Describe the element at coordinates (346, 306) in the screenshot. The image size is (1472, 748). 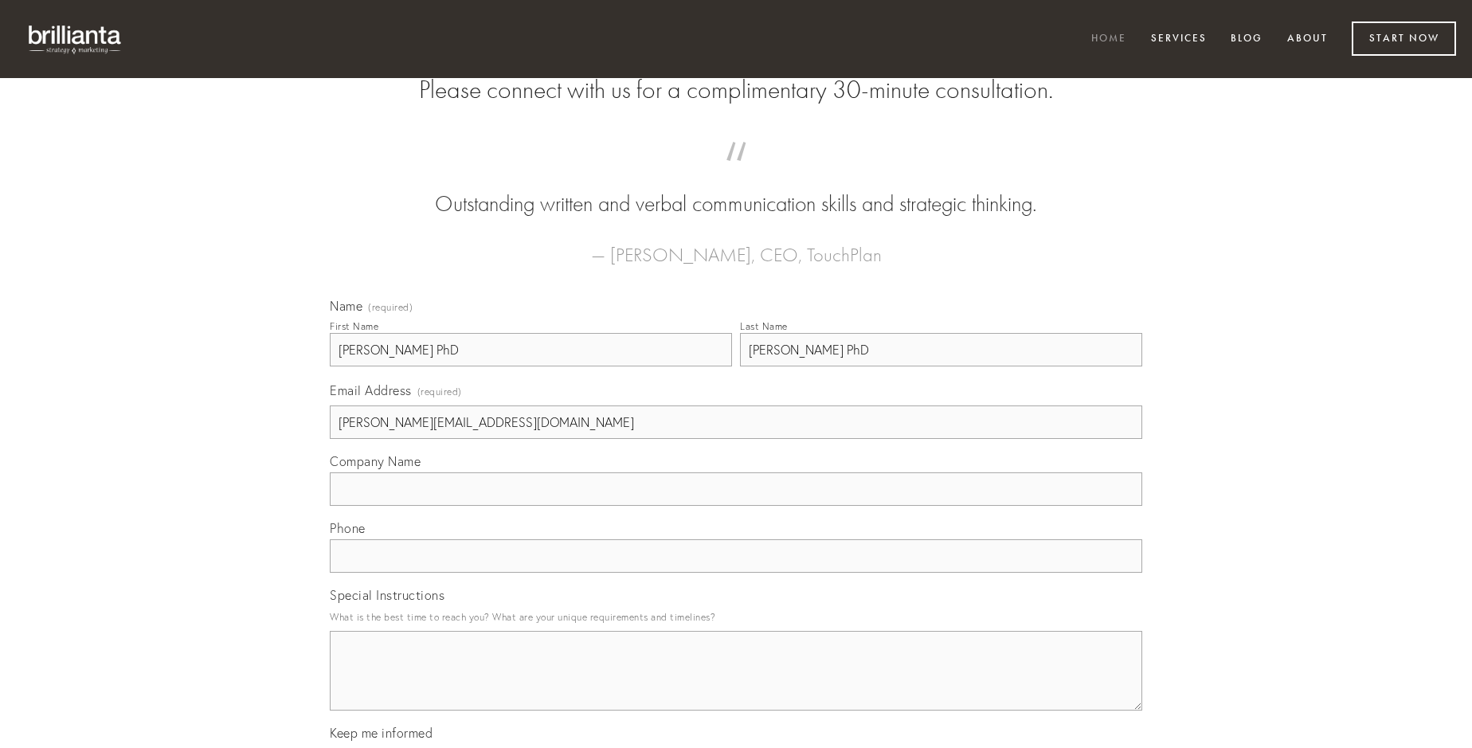
I see `span: Name` at that location.